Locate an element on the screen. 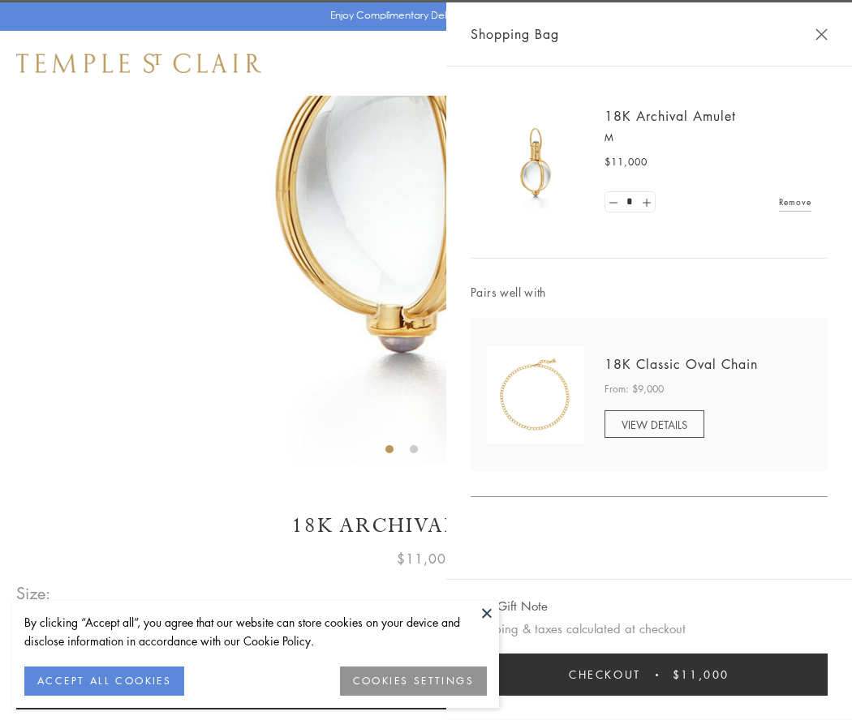  p: Shipping & taxes calculated at checkout is located at coordinates (649, 629).